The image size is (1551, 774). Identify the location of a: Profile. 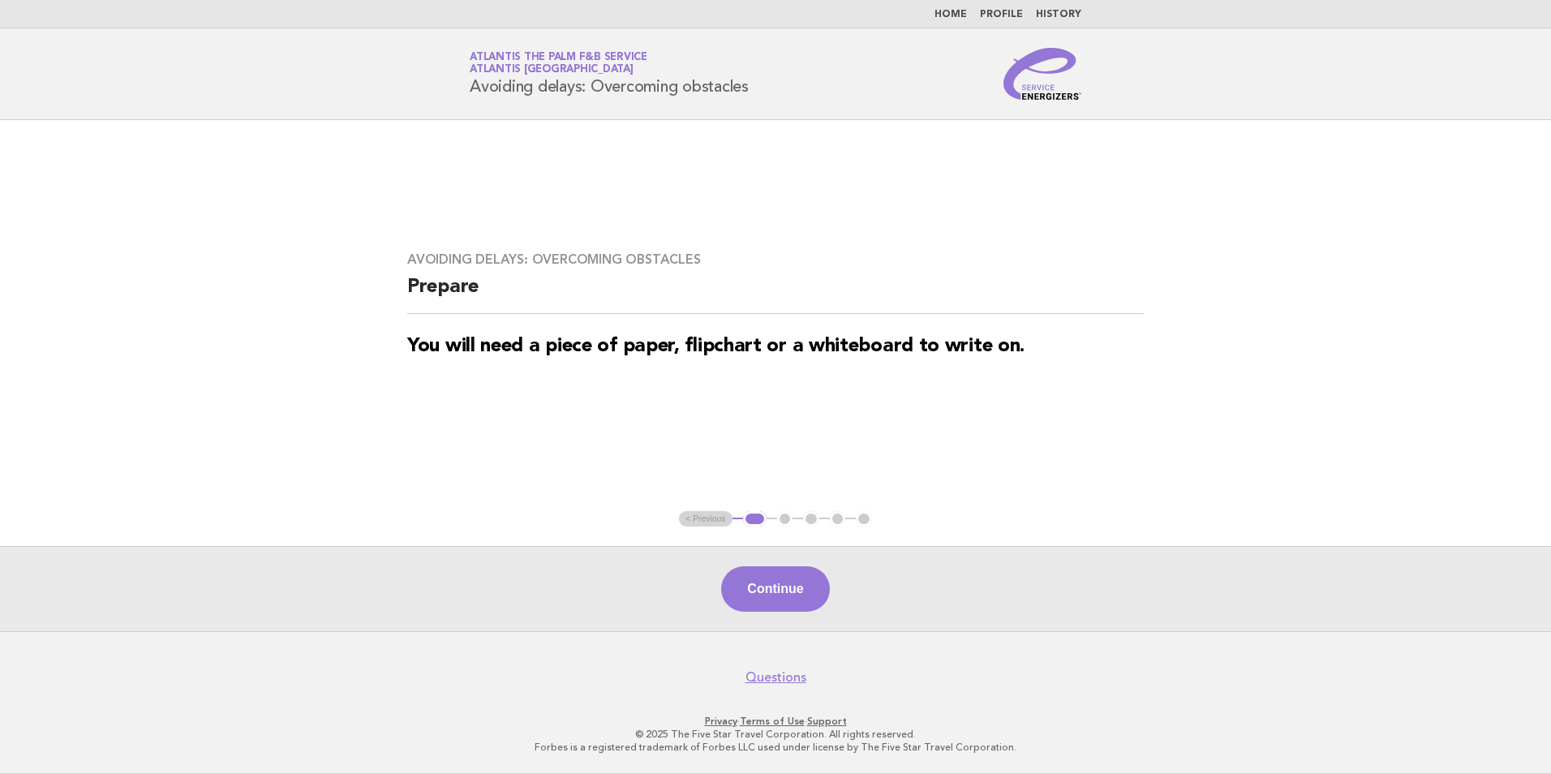
(1001, 15).